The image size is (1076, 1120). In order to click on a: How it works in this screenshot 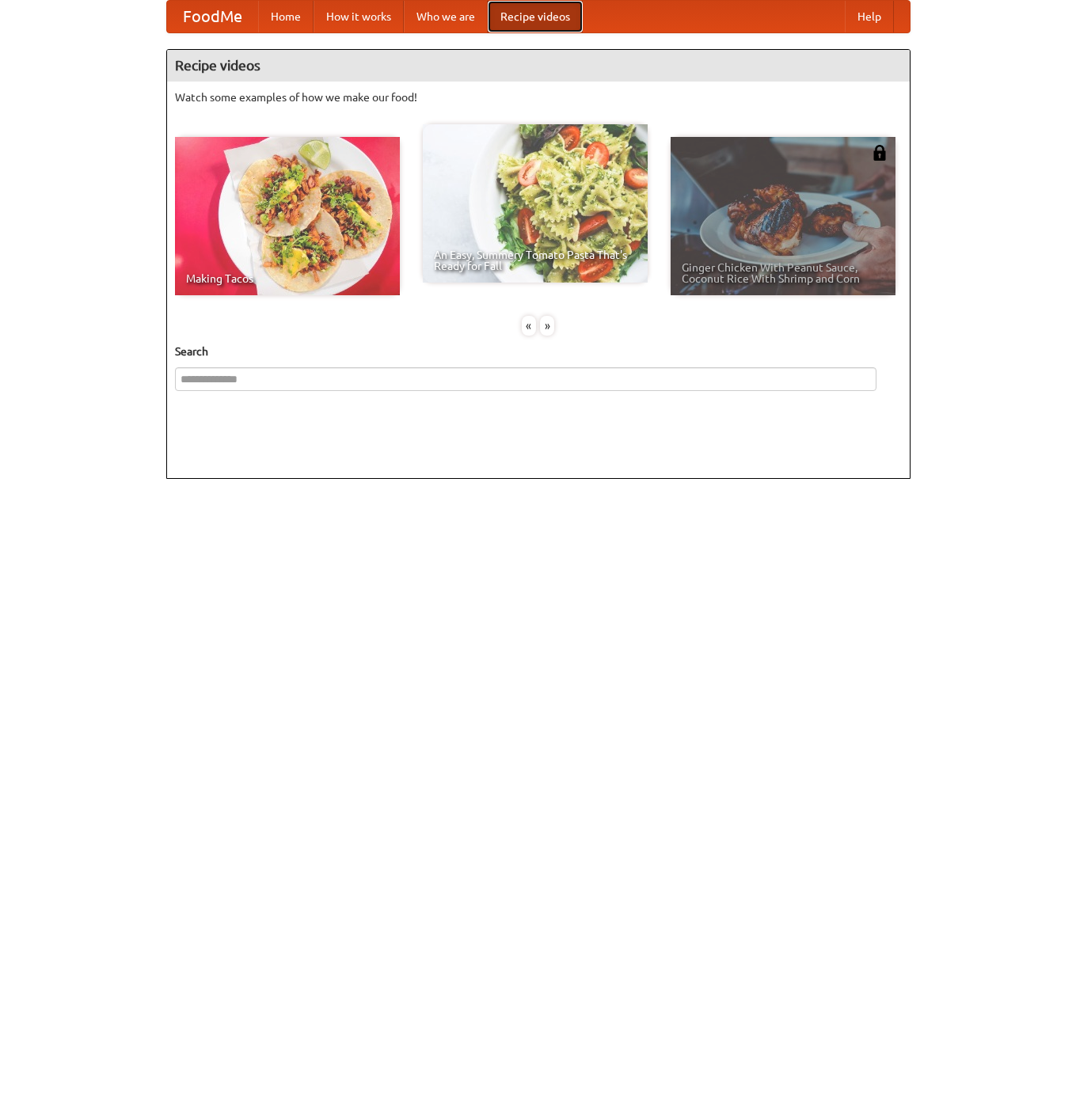, I will do `click(359, 16)`.